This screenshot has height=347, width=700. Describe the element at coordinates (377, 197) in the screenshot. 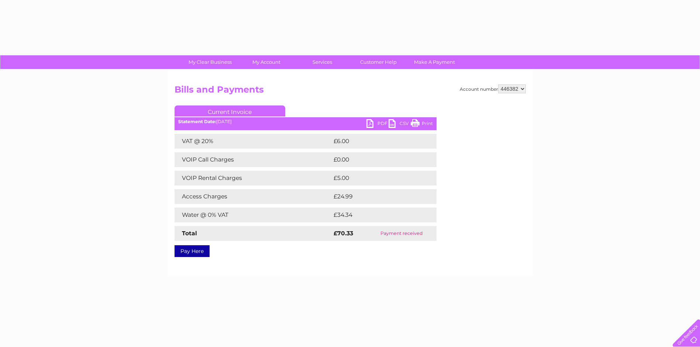

I see `td: £24.99` at that location.